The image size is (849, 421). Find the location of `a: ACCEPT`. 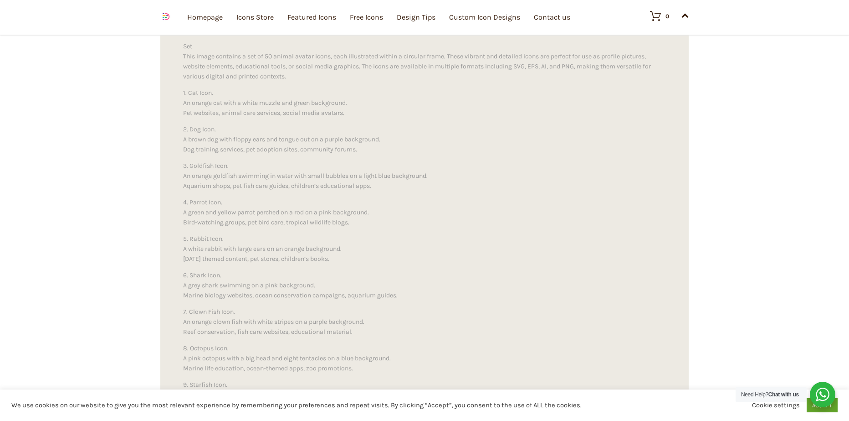

a: ACCEPT is located at coordinates (822, 405).